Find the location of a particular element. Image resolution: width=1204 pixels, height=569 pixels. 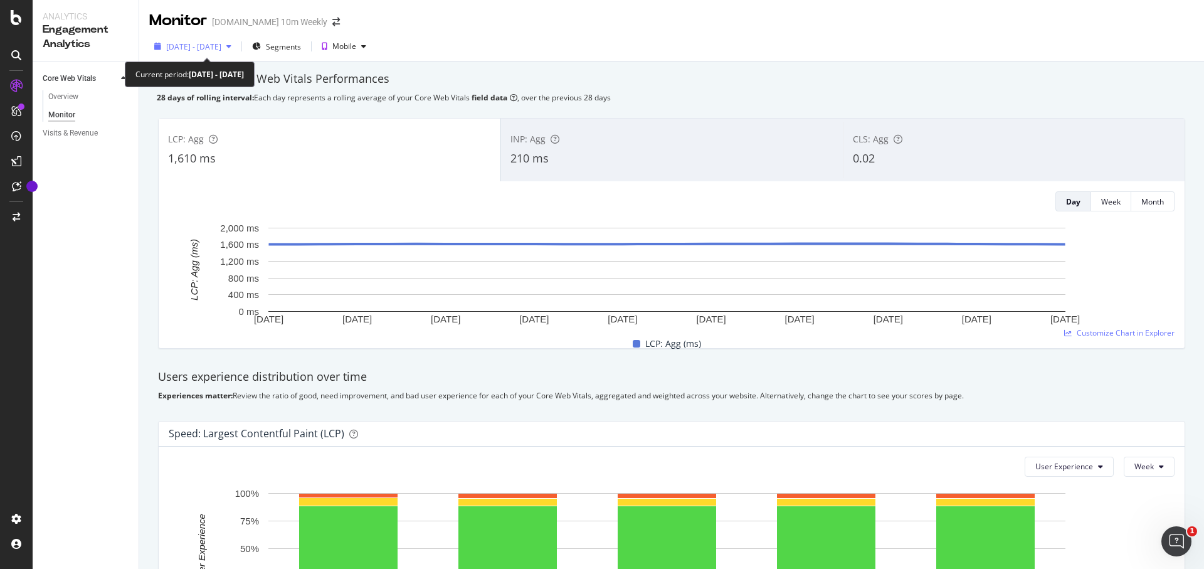

text: 2,000 ms is located at coordinates (239, 228).